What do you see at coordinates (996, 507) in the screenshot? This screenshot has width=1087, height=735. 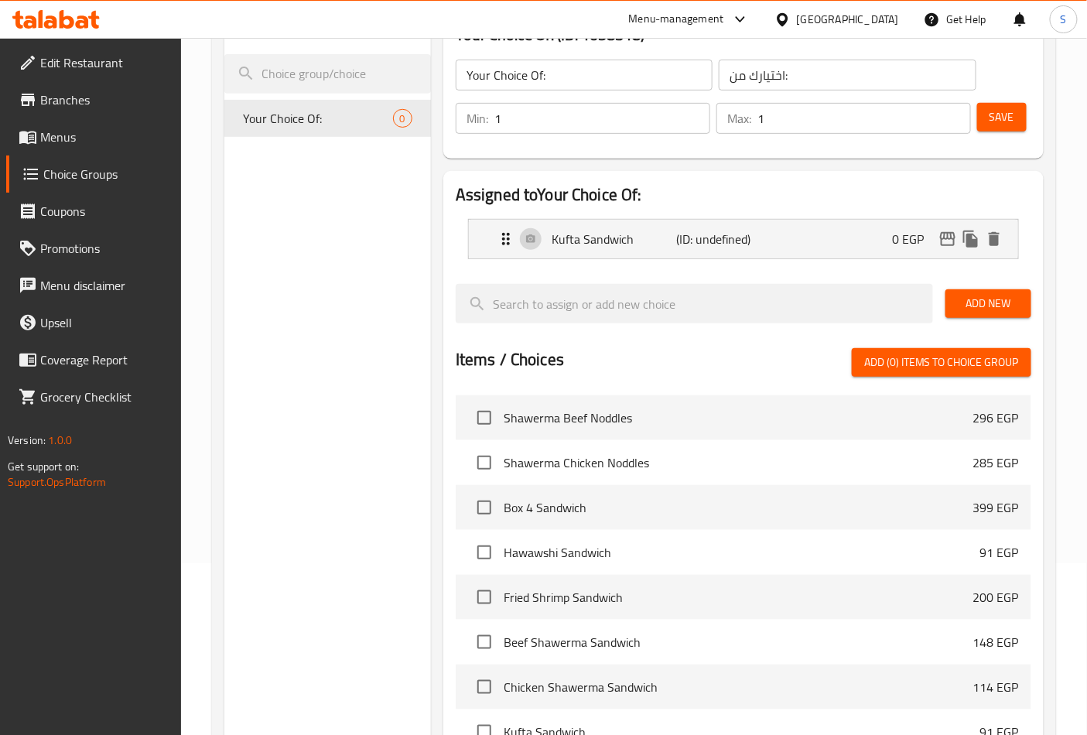 I see `p: 399 EGP` at bounding box center [996, 507].